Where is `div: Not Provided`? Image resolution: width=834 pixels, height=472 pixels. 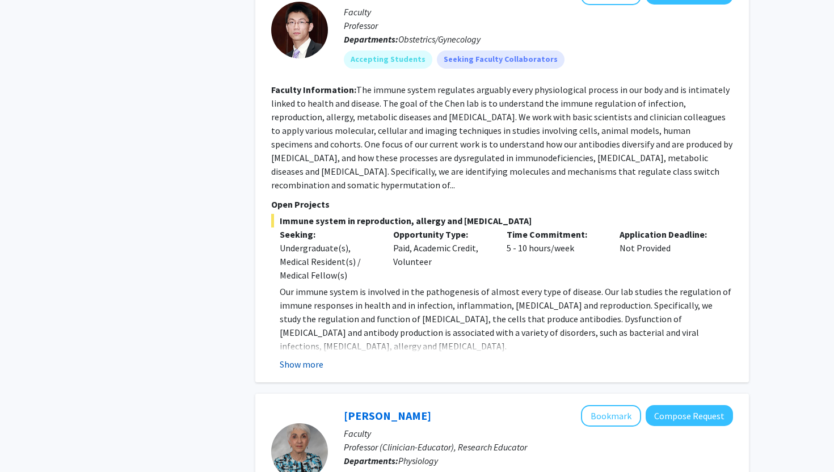
div: Not Provided is located at coordinates (668, 255).